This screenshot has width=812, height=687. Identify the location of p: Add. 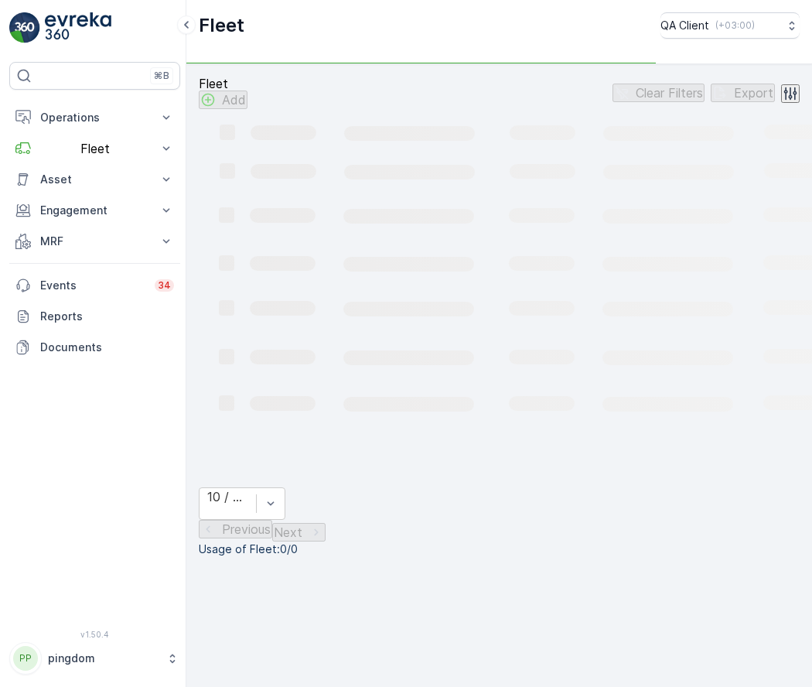
(234, 100).